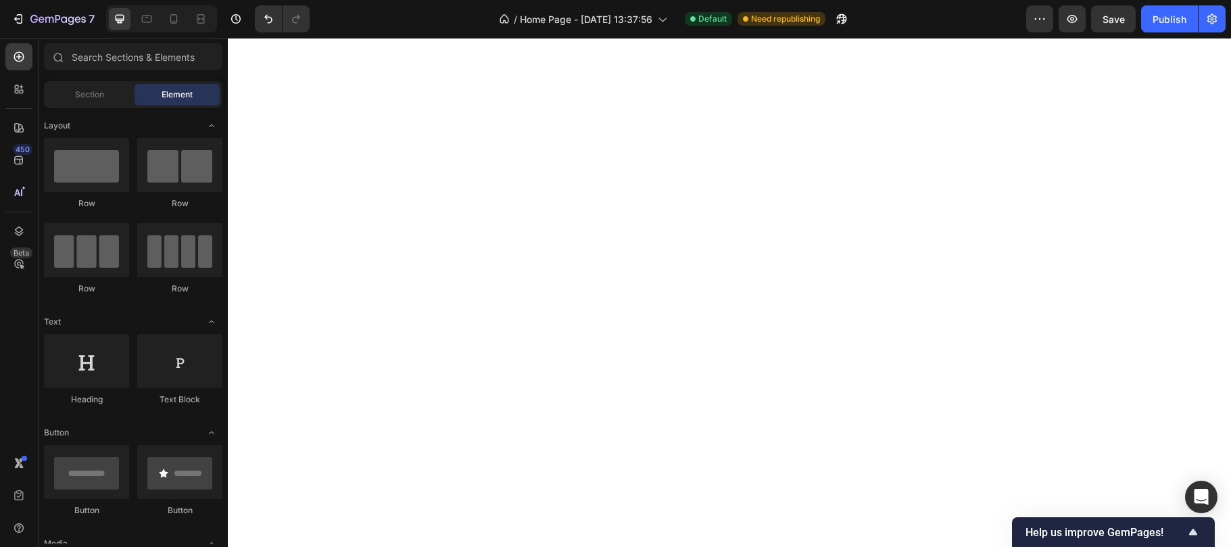  I want to click on div: Heading, so click(86, 399).